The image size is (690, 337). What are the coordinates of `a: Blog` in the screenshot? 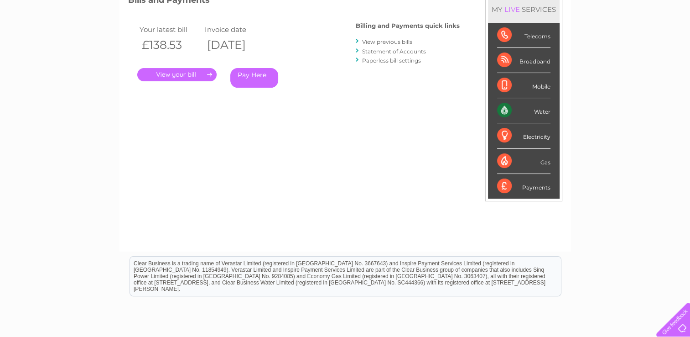 It's located at (617, 42).